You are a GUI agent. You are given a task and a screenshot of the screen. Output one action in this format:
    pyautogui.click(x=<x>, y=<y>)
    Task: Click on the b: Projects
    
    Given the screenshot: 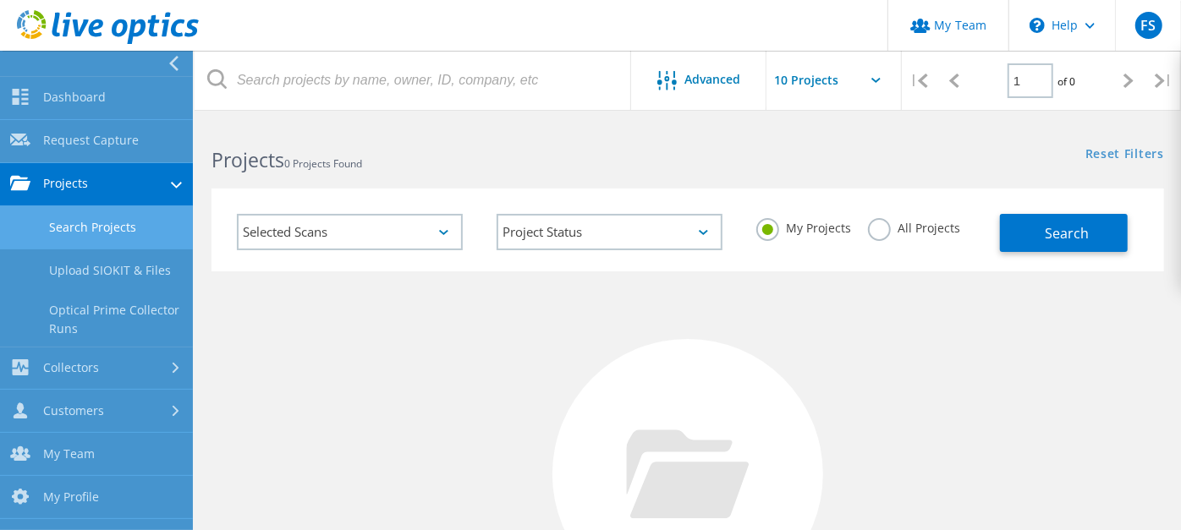 What is the action you would take?
    pyautogui.click(x=248, y=160)
    